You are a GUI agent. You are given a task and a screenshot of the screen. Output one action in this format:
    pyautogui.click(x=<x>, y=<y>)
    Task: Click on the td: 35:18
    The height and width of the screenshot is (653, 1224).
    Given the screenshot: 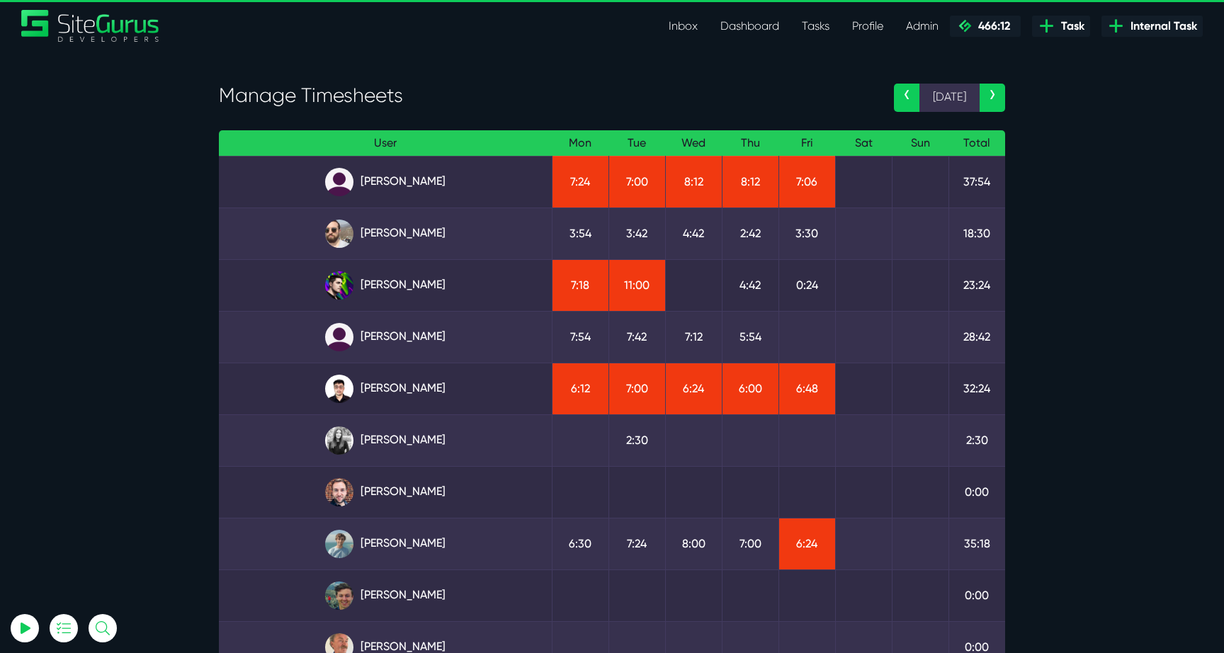 What is the action you would take?
    pyautogui.click(x=977, y=543)
    